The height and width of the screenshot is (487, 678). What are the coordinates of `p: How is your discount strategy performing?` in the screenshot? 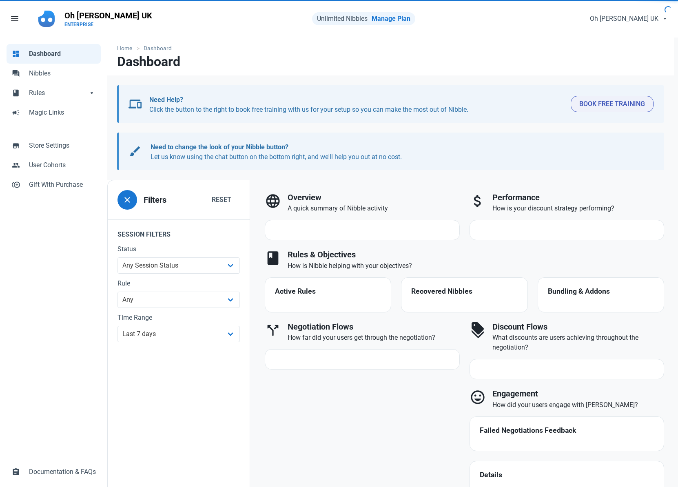 It's located at (578, 208).